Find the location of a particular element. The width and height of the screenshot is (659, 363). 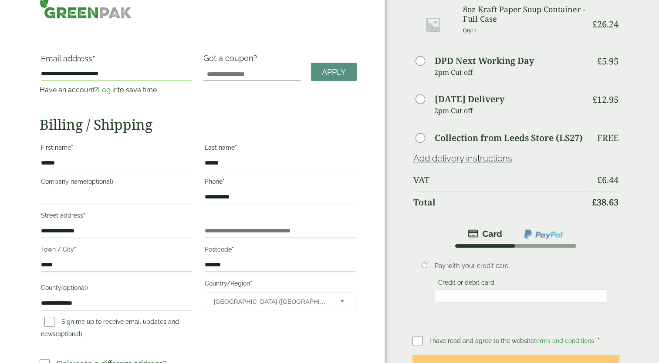

bdi: 38.63 is located at coordinates (605, 202).